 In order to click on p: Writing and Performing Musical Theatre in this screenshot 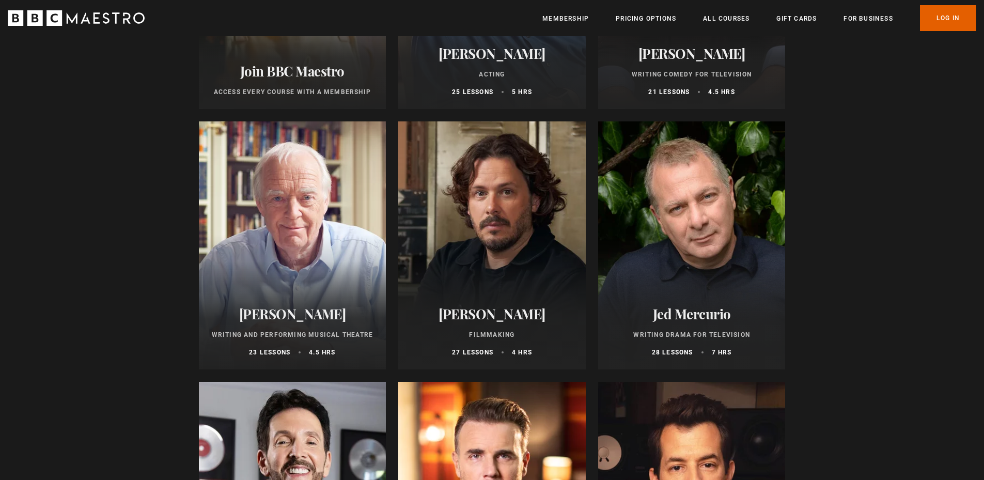, I will do `click(292, 335)`.